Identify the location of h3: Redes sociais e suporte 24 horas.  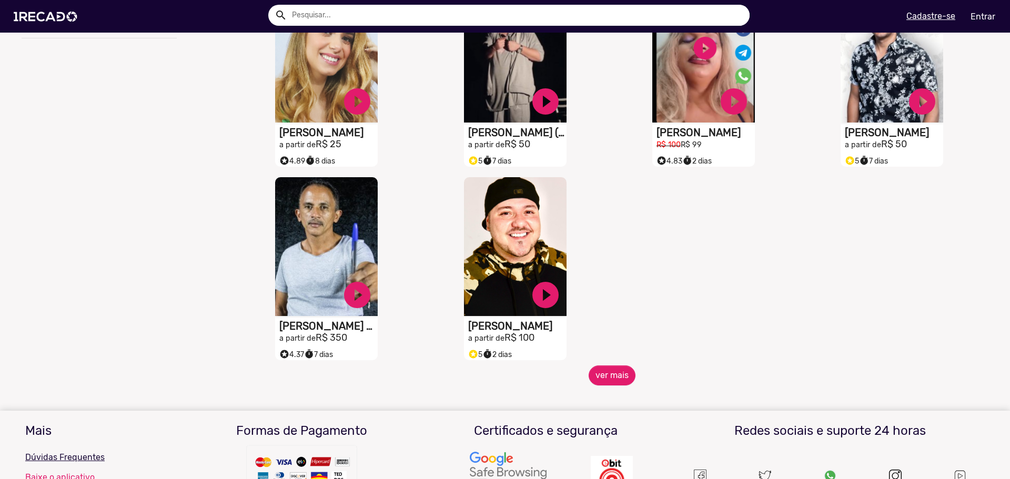
(830, 431).